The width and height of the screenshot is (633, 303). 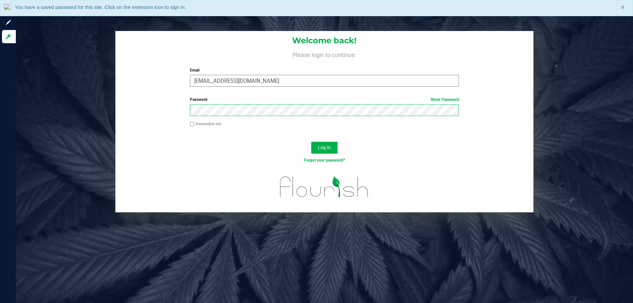 What do you see at coordinates (192, 124) in the screenshot?
I see `input: Remember me` at bounding box center [192, 124].